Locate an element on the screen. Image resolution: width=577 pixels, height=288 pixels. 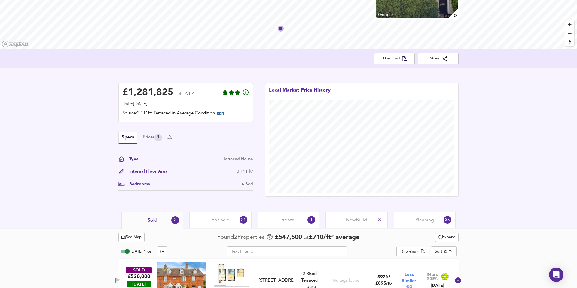
span: Zoom in is located at coordinates (569, 24).